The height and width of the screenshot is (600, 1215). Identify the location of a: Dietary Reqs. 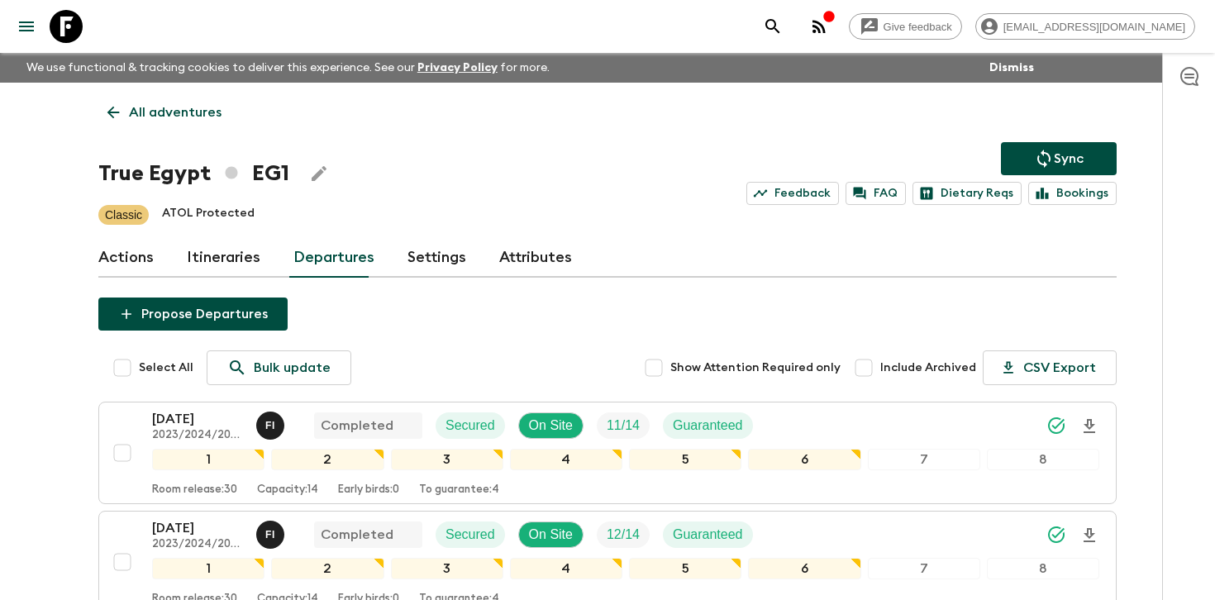
(967, 193).